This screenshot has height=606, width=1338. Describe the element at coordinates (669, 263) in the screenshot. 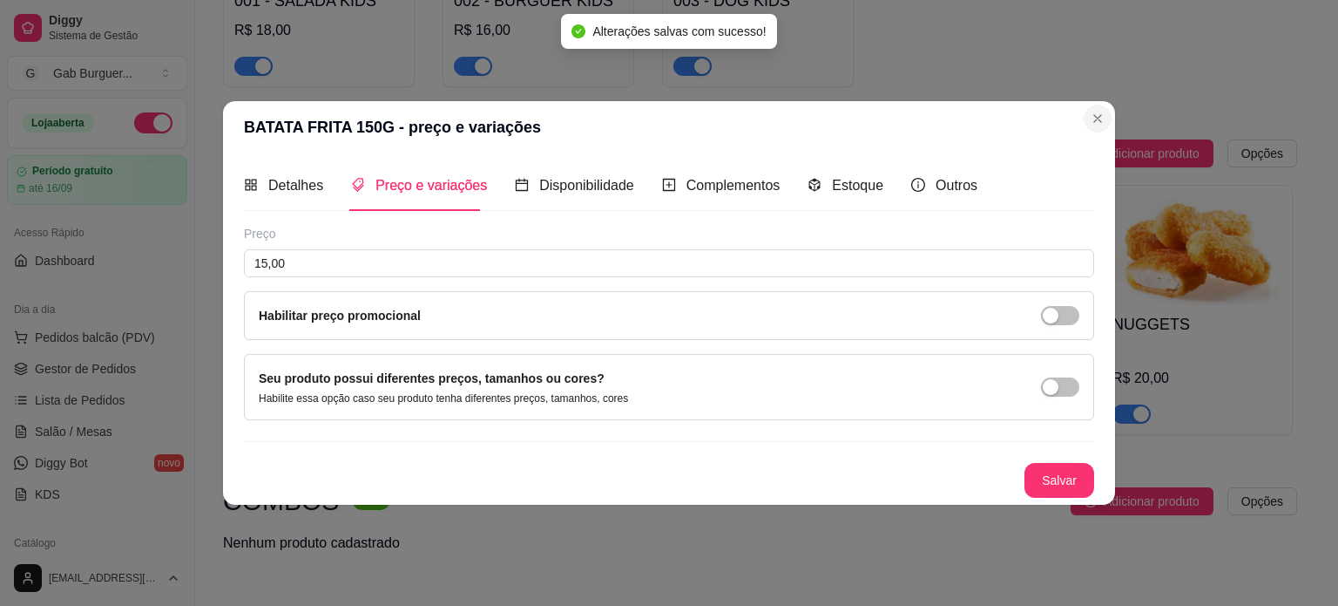

I see `input: Ex.: R$12,99` at that location.